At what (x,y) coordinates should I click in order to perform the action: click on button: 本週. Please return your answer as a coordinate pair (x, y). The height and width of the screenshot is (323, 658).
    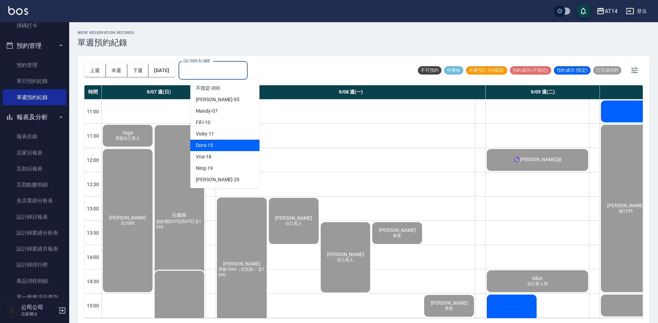
    Looking at the image, I should click on (117, 70).